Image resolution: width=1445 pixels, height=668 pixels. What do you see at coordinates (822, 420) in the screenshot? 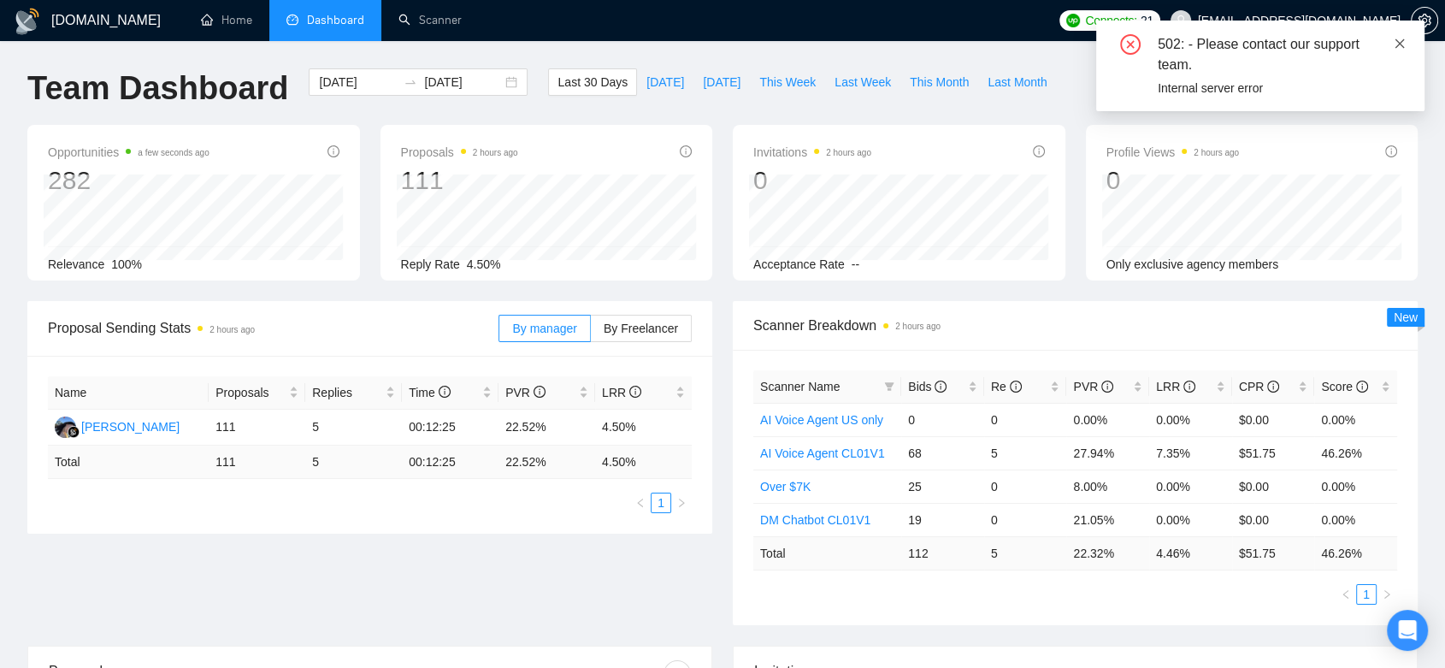
I see `a: AI Voice Agent US only` at bounding box center [822, 420].